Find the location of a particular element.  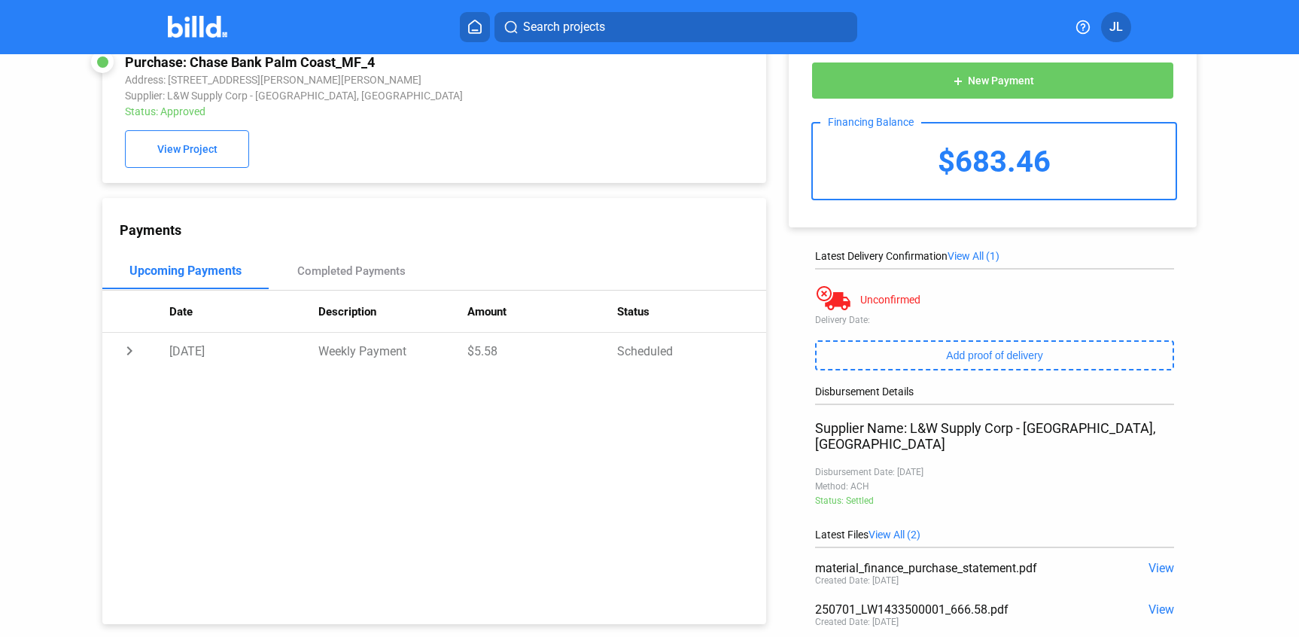

div: Completed Payments is located at coordinates (352, 271).